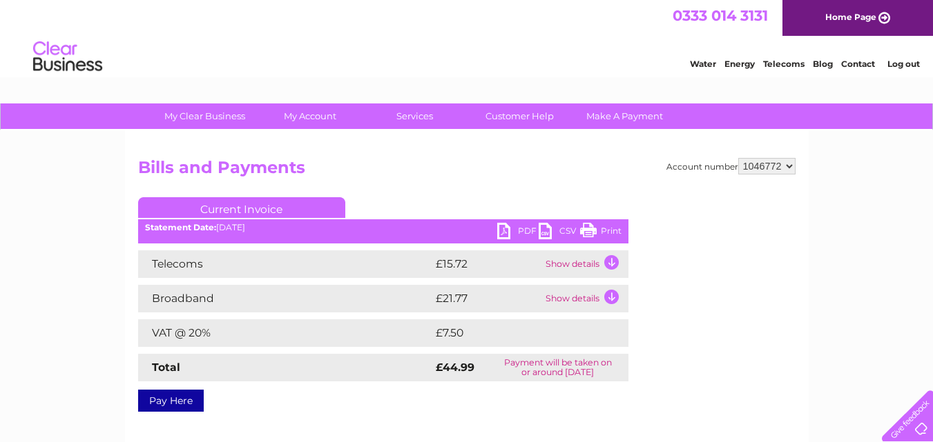  I want to click on a: Water, so click(703, 64).